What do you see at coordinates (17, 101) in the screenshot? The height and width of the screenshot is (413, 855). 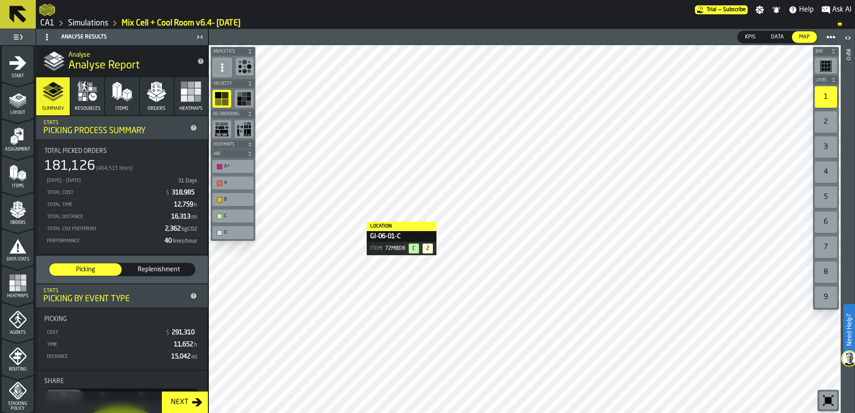 I see `li: menu Layout` at bounding box center [17, 101].